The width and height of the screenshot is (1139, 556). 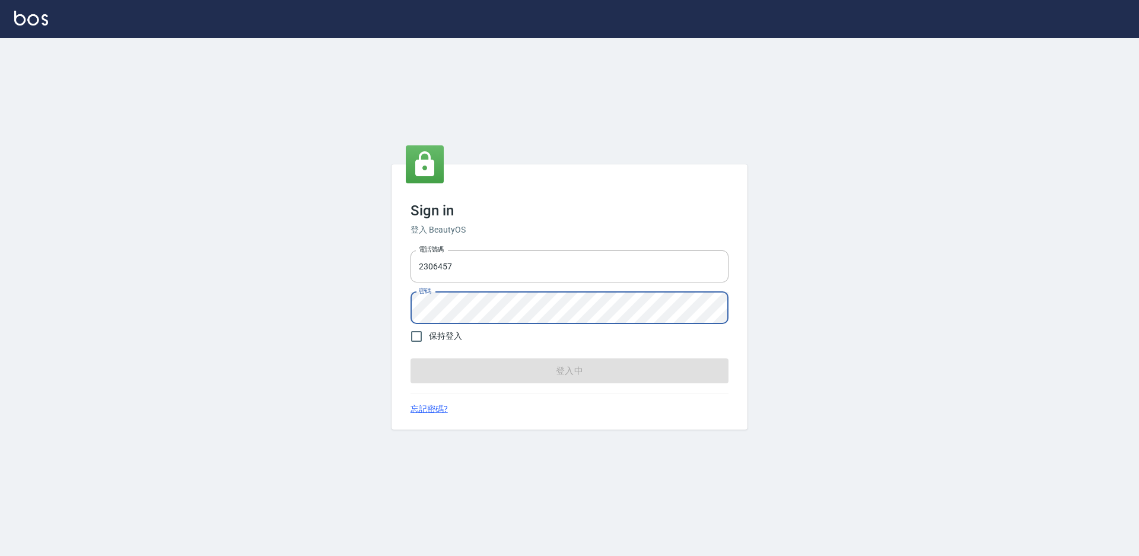 I want to click on a: 忘記密碼?, so click(x=429, y=409).